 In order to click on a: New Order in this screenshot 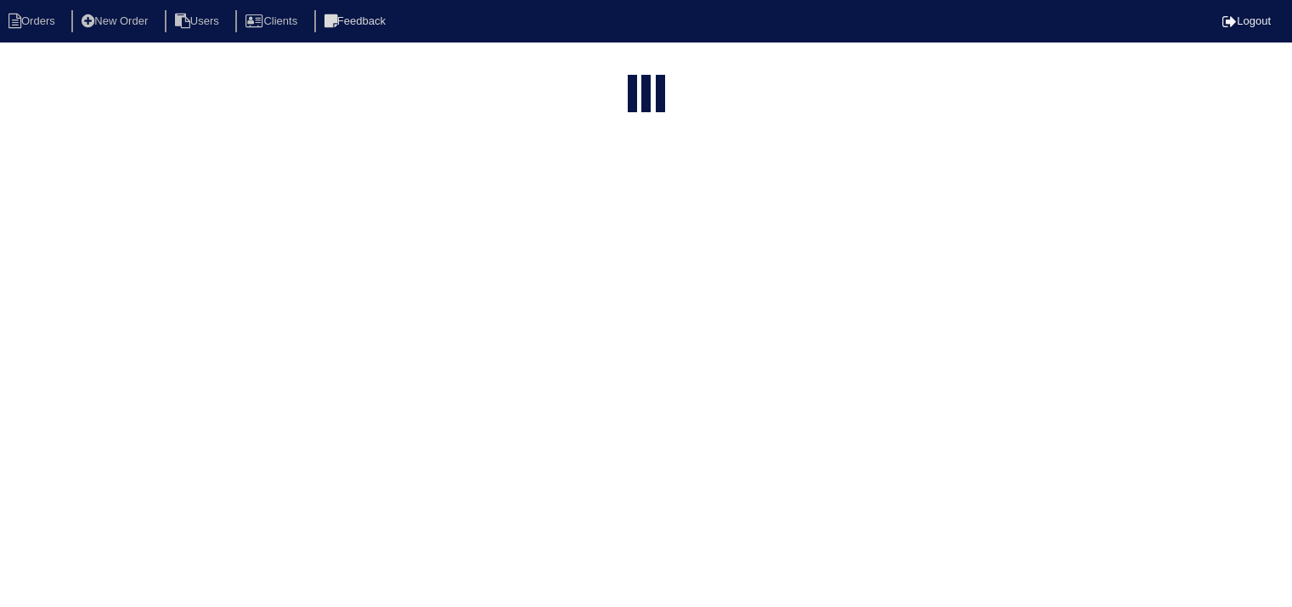, I will do `click(116, 20)`.